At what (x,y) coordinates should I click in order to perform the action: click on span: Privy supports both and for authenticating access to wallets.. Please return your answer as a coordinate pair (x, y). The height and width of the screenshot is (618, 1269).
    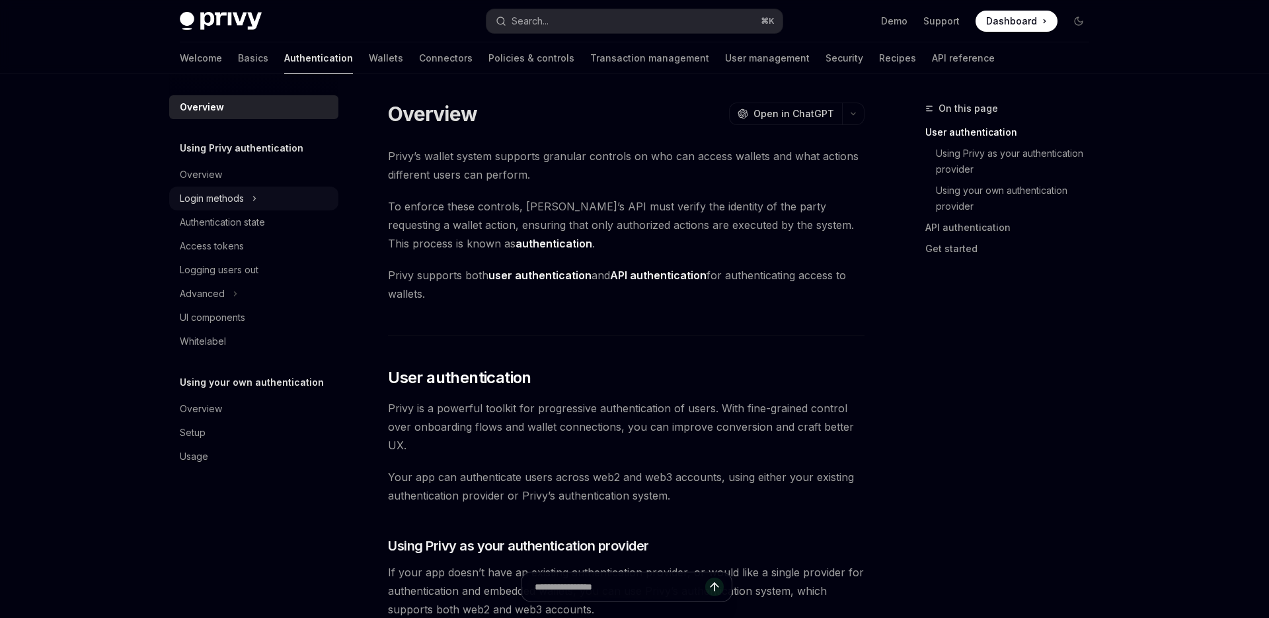
    Looking at the image, I should click on (626, 284).